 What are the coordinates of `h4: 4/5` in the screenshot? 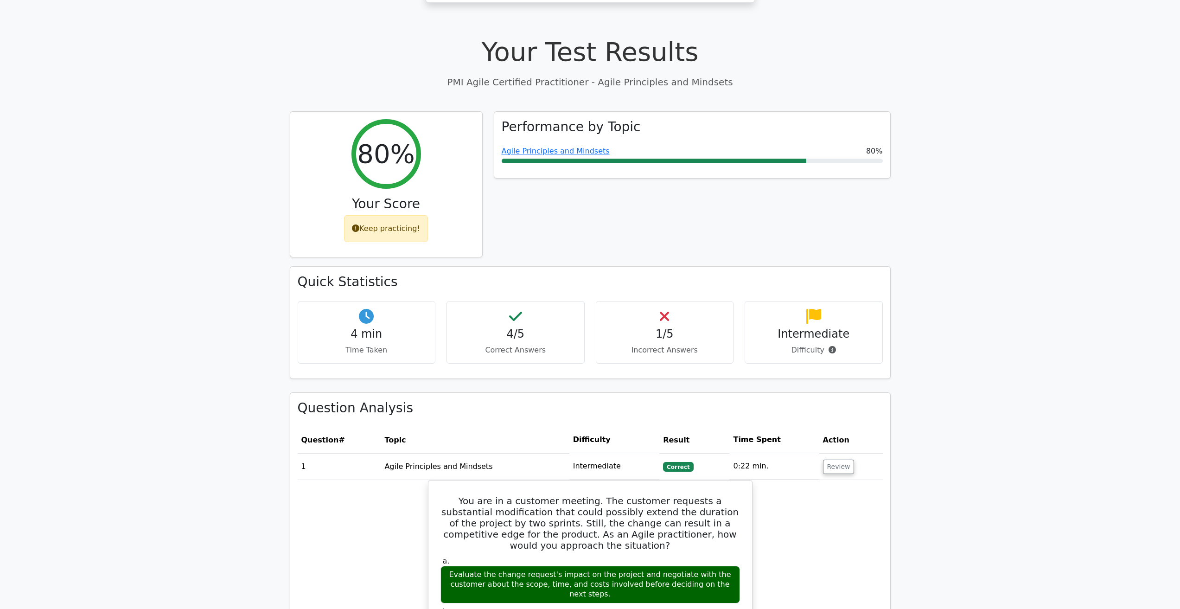 It's located at (515, 334).